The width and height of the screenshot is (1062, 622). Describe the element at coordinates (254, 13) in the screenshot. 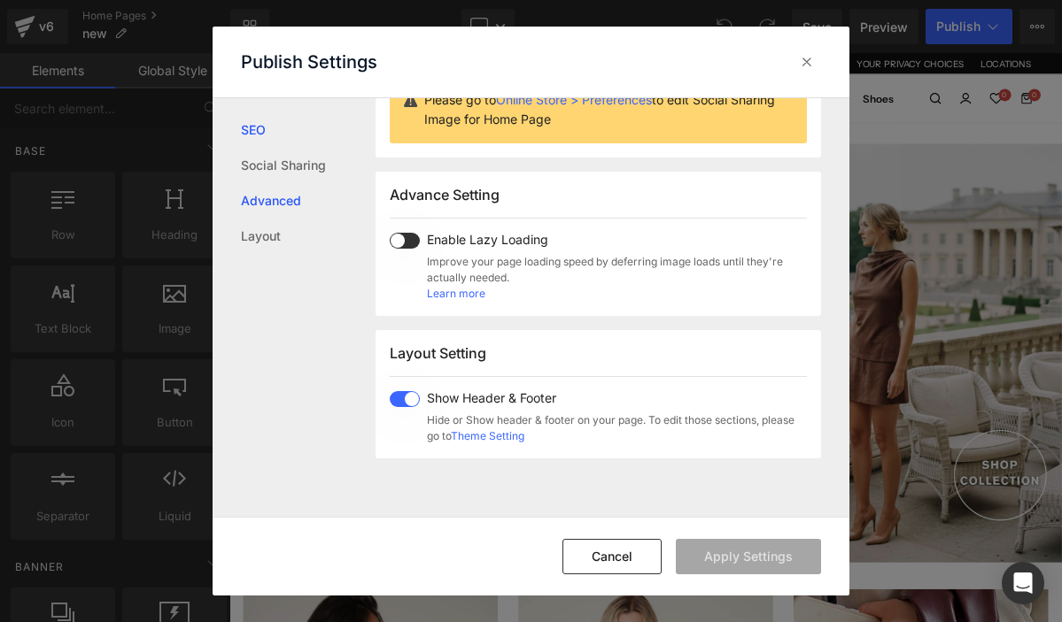

I see `strong: Shop New Styles` at that location.